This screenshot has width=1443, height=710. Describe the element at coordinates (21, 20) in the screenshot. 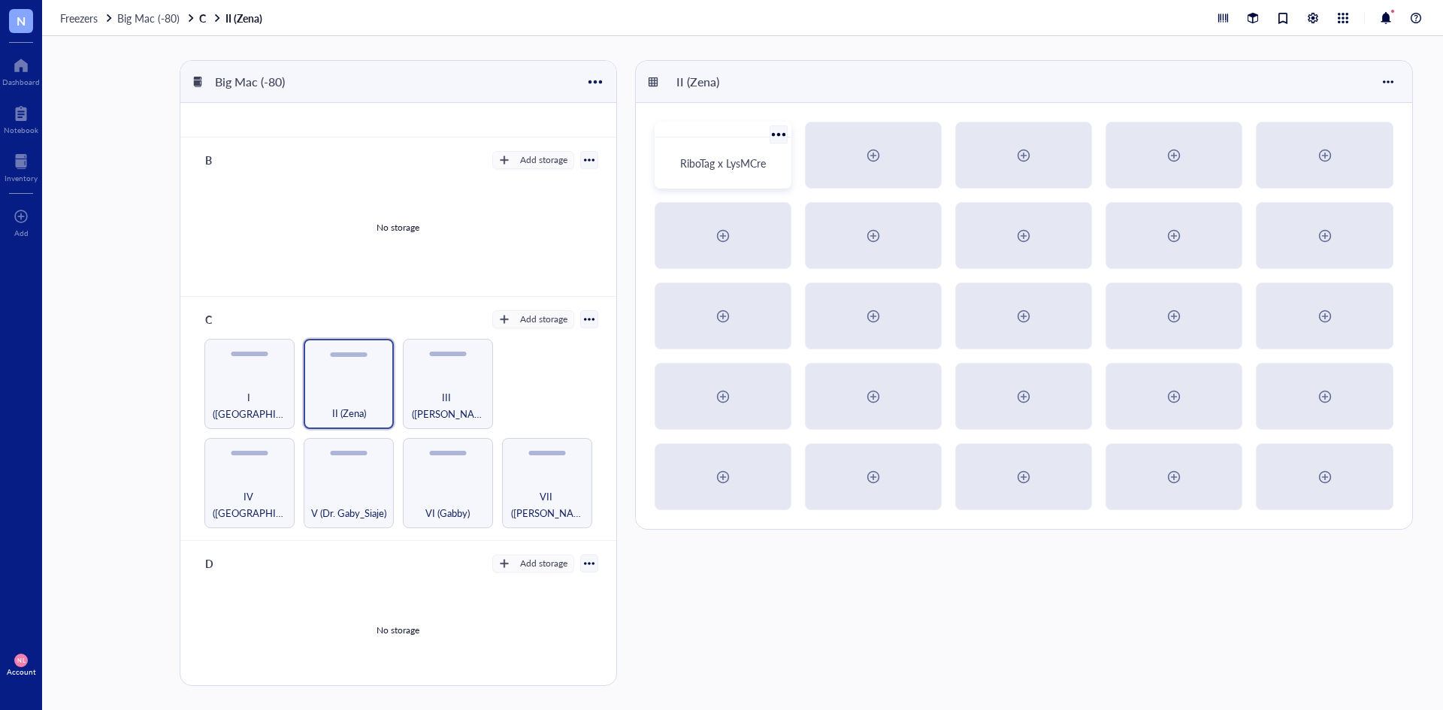

I see `span: N` at that location.